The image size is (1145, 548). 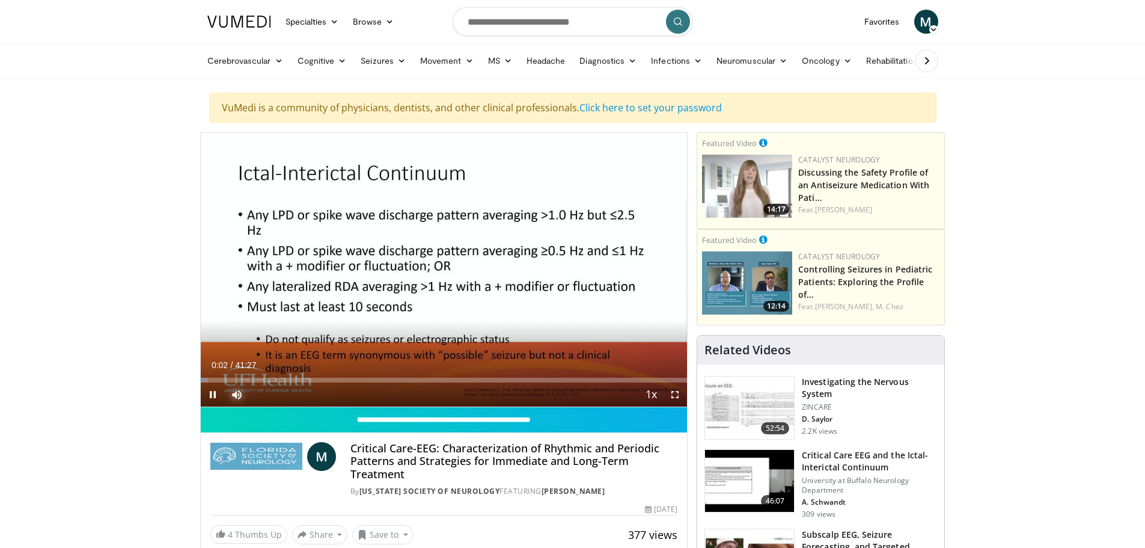 What do you see at coordinates (447, 61) in the screenshot?
I see `a: Movement` at bounding box center [447, 61].